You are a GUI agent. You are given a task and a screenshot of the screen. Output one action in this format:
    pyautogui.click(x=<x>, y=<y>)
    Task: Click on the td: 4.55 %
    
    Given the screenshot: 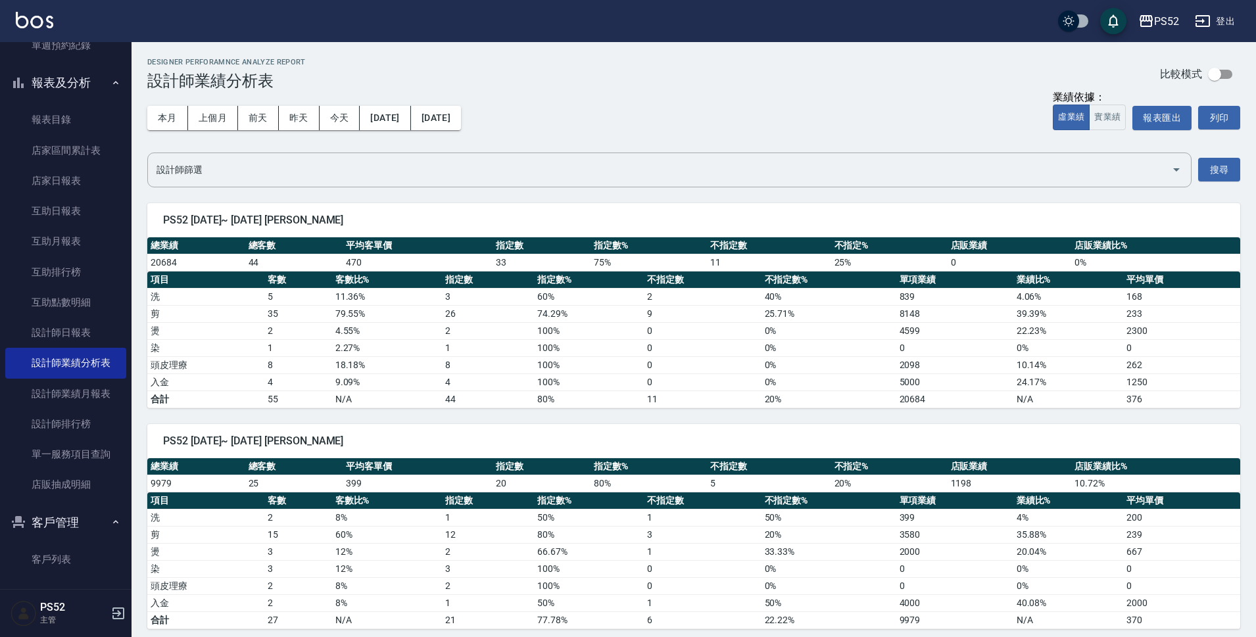 What is the action you would take?
    pyautogui.click(x=387, y=331)
    